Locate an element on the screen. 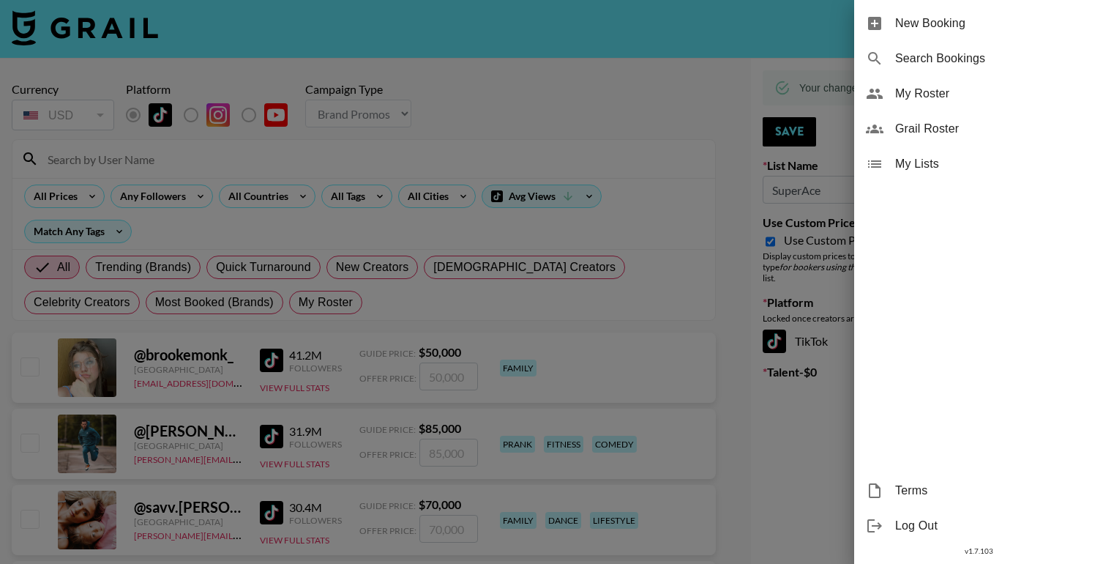 This screenshot has width=1103, height=564. div: Grail Roster is located at coordinates (979, 129).